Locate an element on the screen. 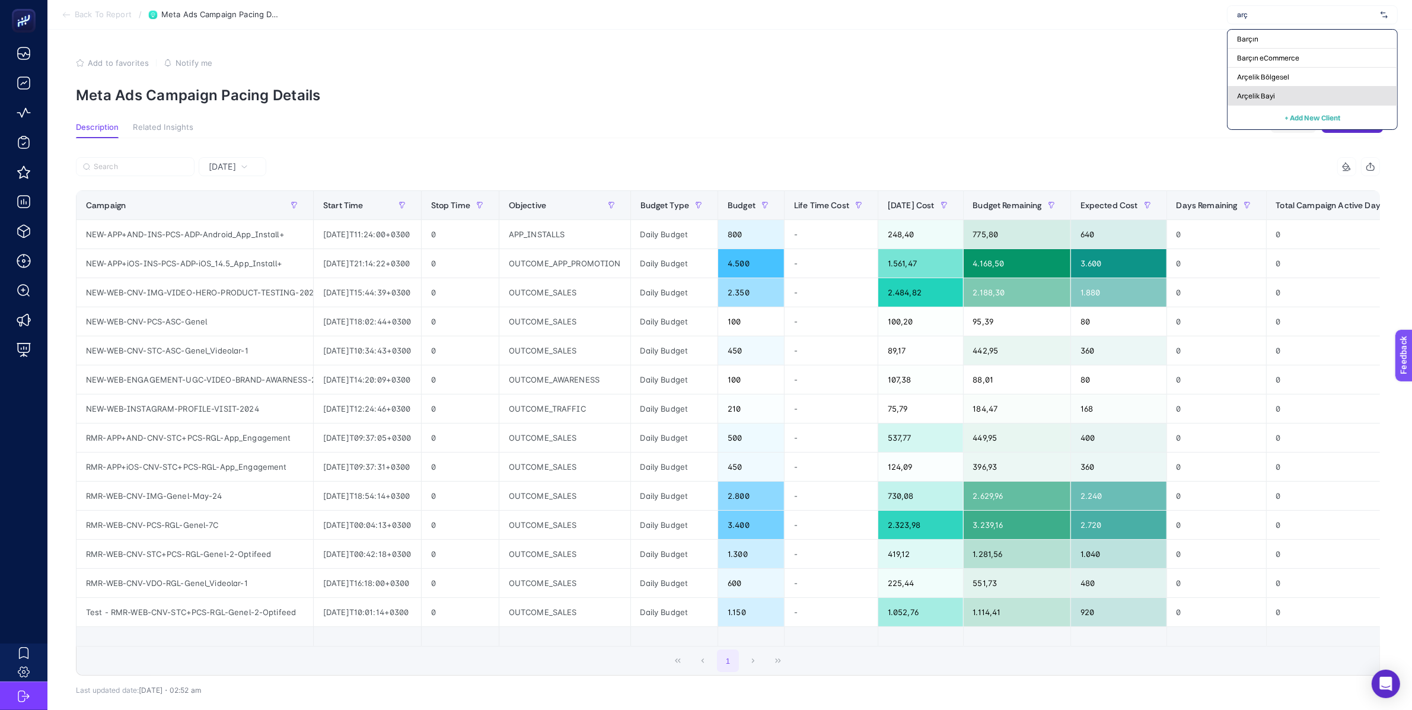  span: Last updated date: is located at coordinates (107, 690).